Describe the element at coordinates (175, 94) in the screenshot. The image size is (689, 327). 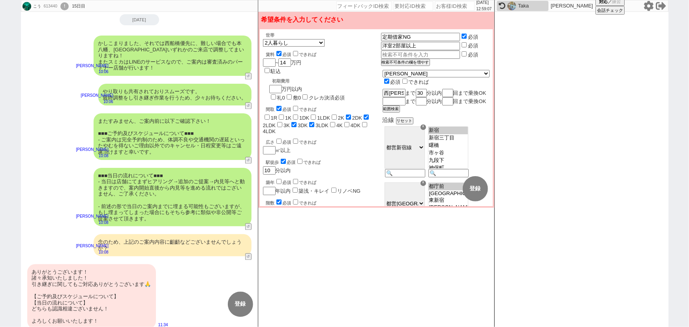
I see `div: やり取りも共有されておりスムーズです。 最終調整をし引き継ぎ作業を行うため、少々お待ちください。` at that location.